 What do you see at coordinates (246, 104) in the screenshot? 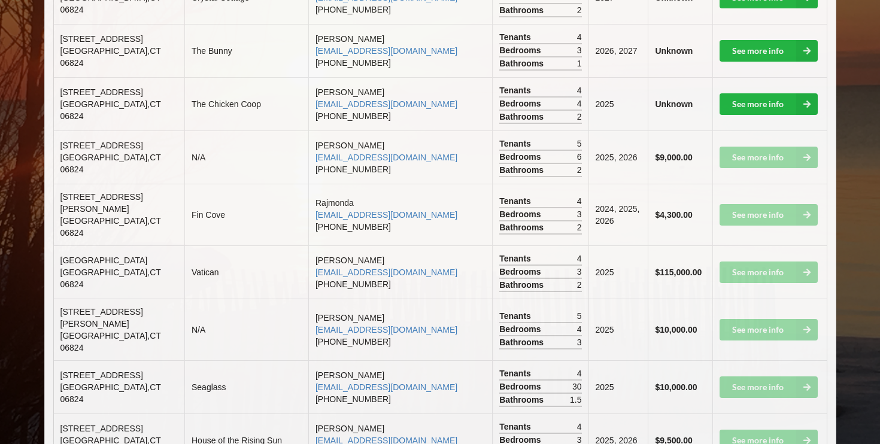
I see `td: The Chicken Coop` at bounding box center [246, 104].